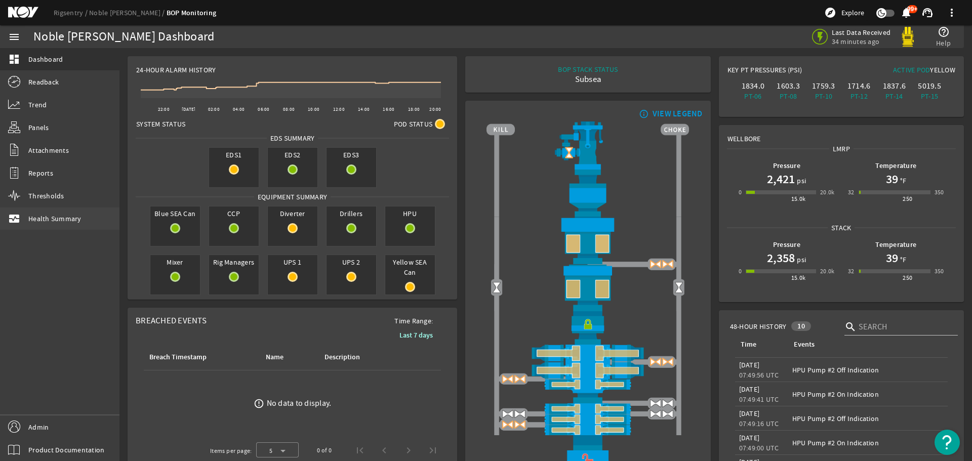 Image resolution: width=972 pixels, height=461 pixels. Describe the element at coordinates (292, 197) in the screenshot. I see `span: Equipment Summary` at that location.